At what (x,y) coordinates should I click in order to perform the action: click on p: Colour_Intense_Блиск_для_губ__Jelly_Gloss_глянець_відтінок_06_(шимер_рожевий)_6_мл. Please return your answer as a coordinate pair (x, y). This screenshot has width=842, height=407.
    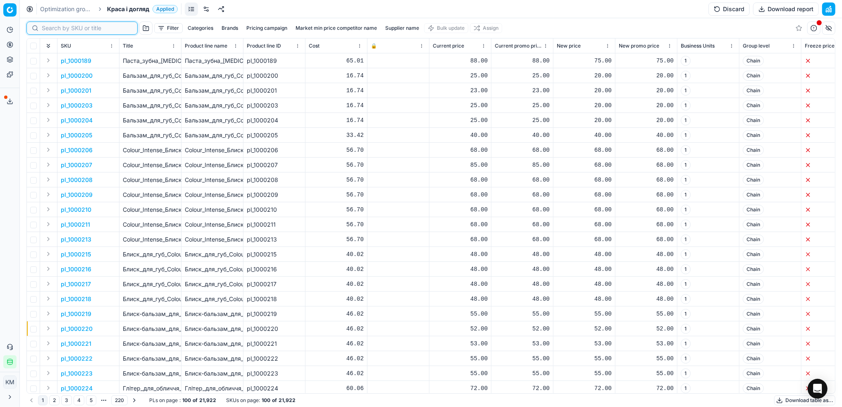
    Looking at the image, I should click on (150, 180).